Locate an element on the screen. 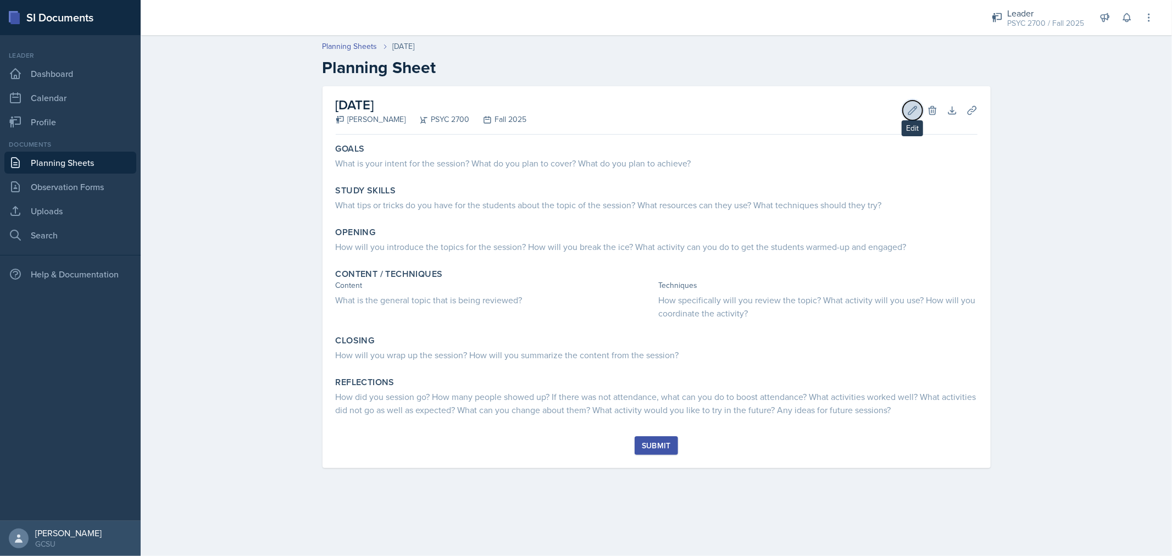 This screenshot has width=1172, height=556. div: What is the general topic that is being reviewed? is located at coordinates (495, 300).